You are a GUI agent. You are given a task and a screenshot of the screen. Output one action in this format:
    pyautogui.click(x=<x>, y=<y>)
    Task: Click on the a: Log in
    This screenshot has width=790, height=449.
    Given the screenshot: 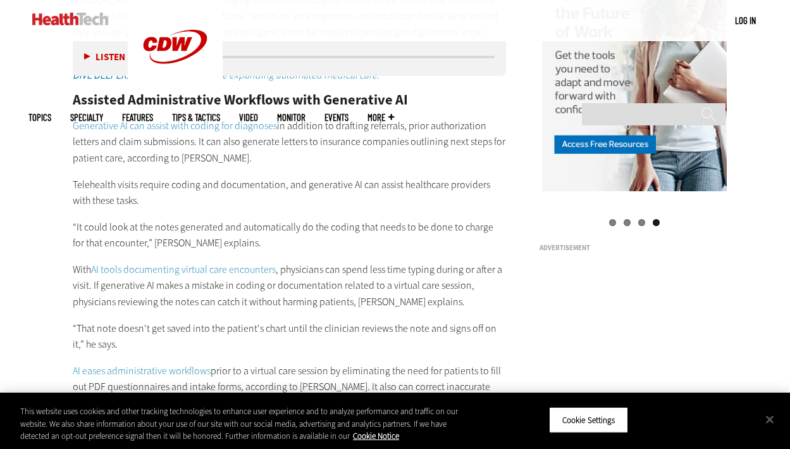 What is the action you would take?
    pyautogui.click(x=745, y=20)
    